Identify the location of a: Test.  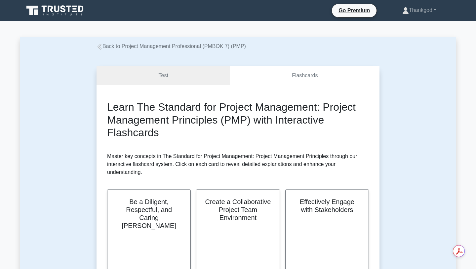
(163, 75).